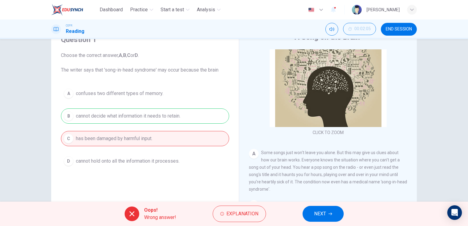 This screenshot has height=226, width=468. Describe the element at coordinates (455, 213) in the screenshot. I see `div: Open Intercom Messenger` at that location.